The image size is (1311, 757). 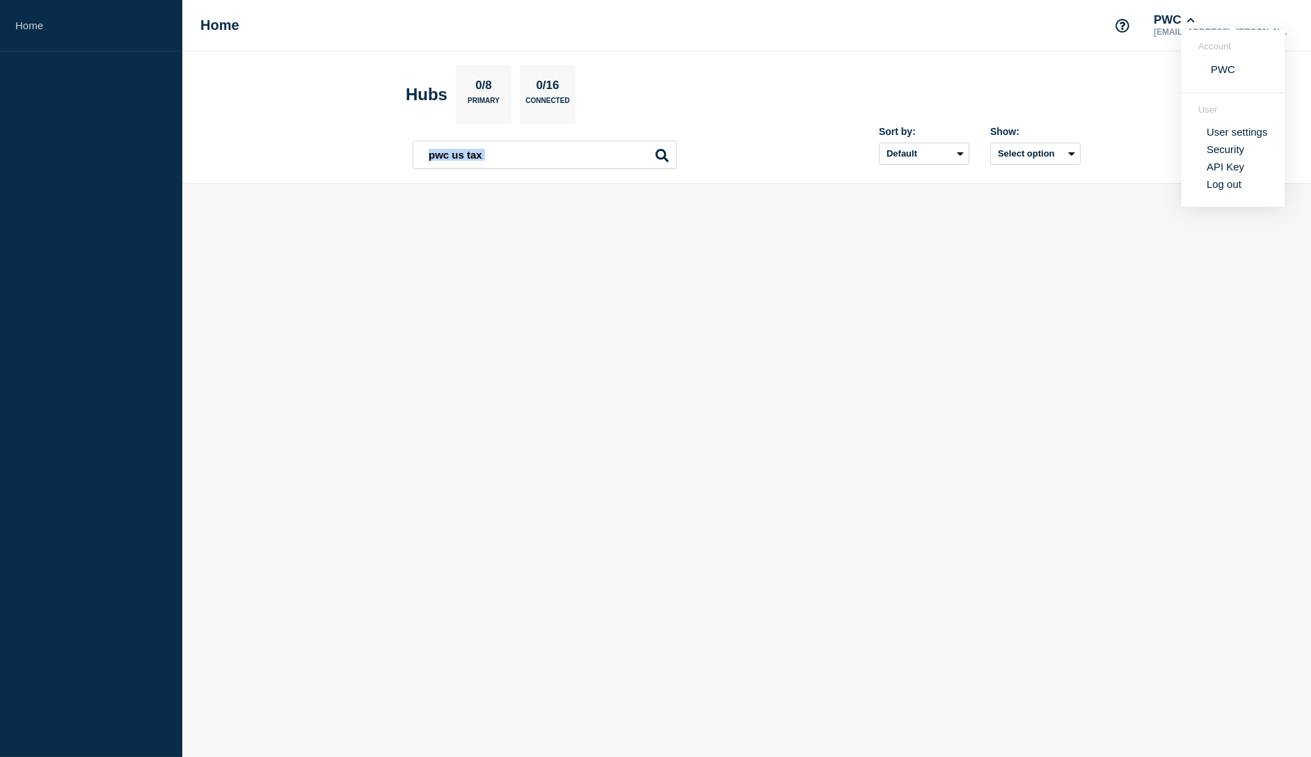 I want to click on p: Primary, so click(x=484, y=104).